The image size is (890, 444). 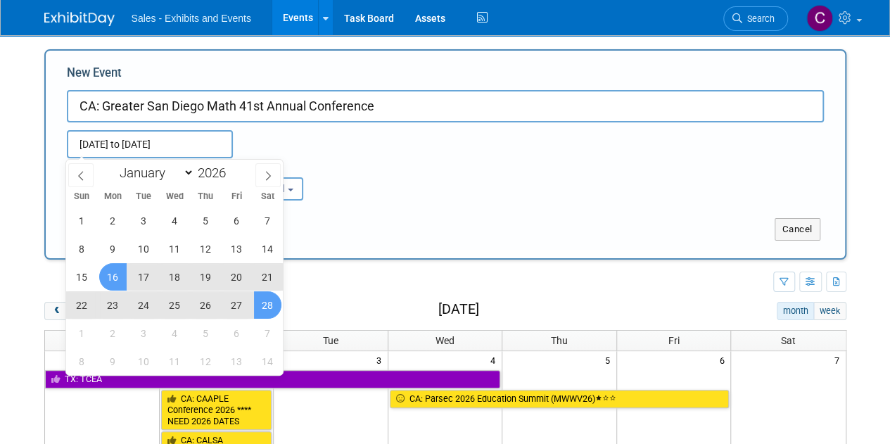 I want to click on span: February 20, 2026, so click(x=236, y=277).